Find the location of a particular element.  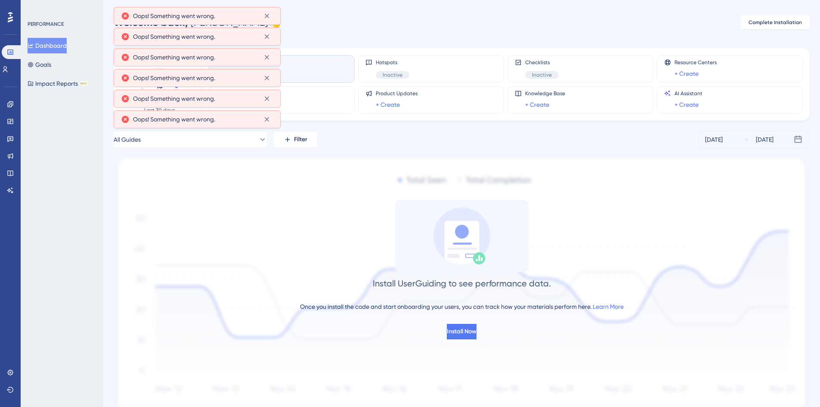

span: Filter is located at coordinates (300, 139).